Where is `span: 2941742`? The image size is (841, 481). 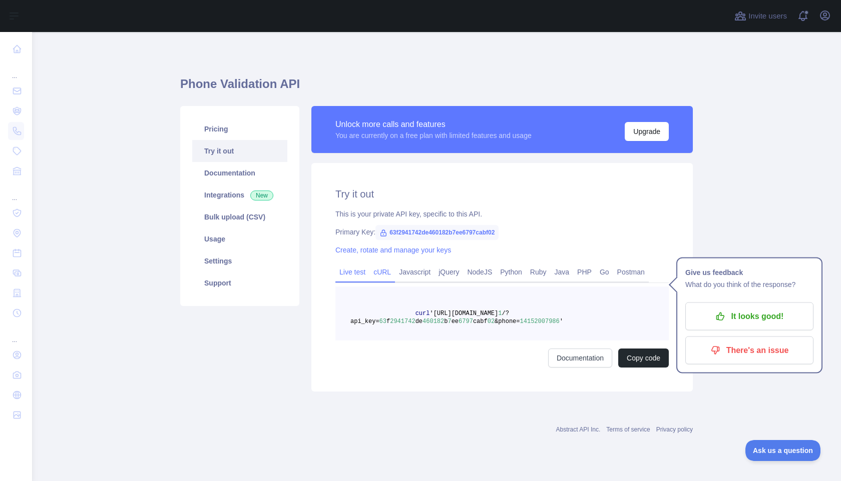 span: 2941742 is located at coordinates (402, 322).